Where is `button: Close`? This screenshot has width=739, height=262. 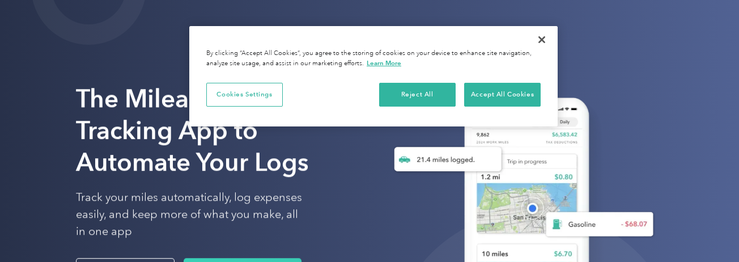
button: Close is located at coordinates (542, 40).